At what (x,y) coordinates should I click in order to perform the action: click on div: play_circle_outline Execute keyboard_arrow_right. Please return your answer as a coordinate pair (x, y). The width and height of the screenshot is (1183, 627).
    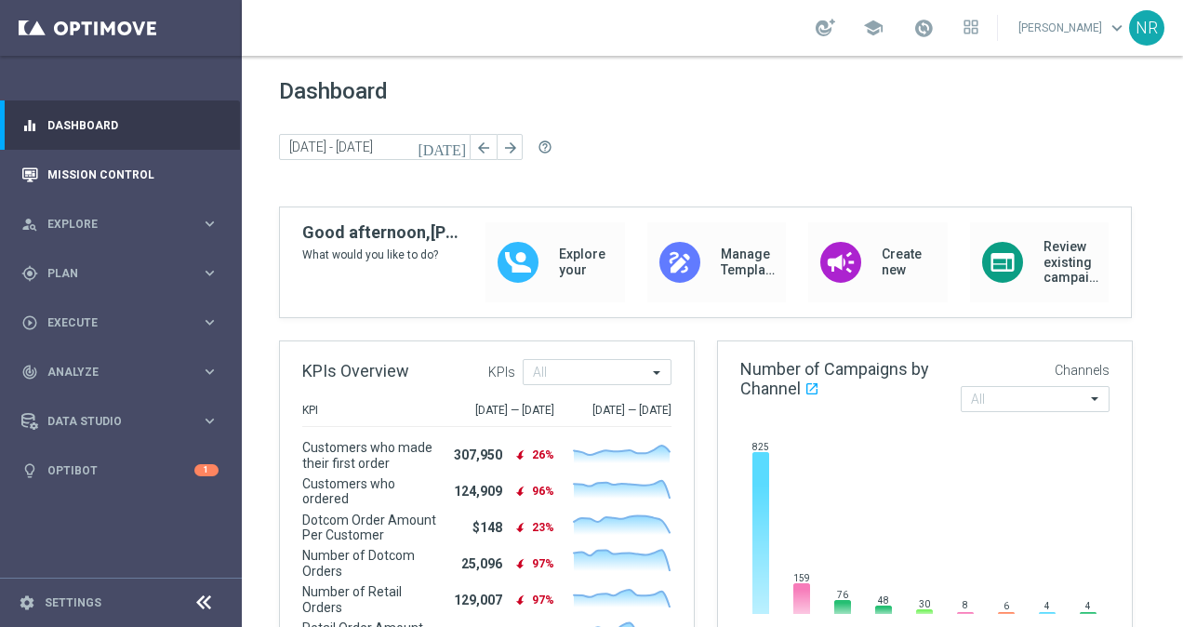
    Looking at the image, I should click on (120, 323).